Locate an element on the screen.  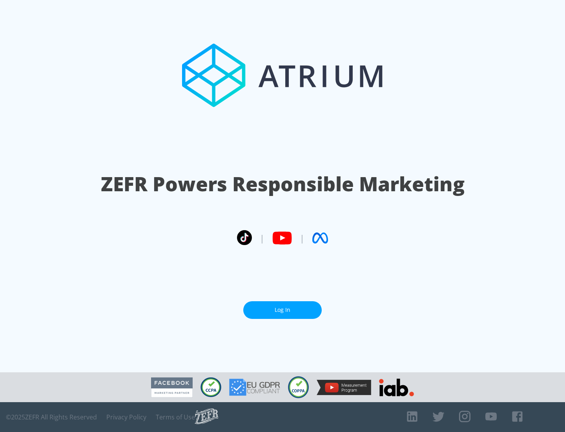
img: GDPR Compliant is located at coordinates (255, 387).